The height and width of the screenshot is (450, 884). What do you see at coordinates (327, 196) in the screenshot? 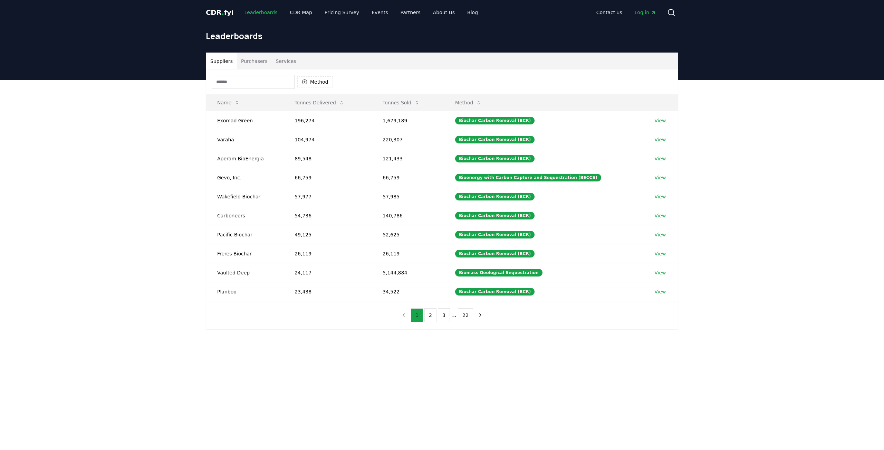
I see `td: 57,977` at bounding box center [327, 196].